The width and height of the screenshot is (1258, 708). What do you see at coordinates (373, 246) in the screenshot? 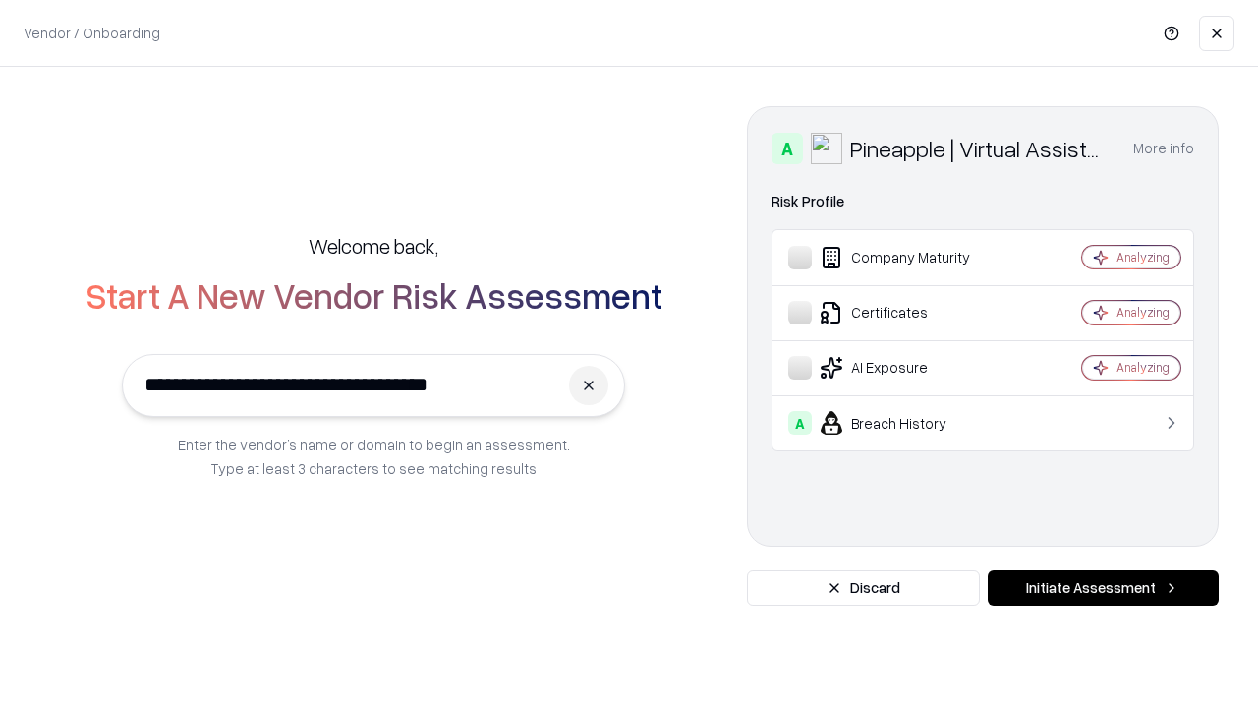
I see `h5: Welcome back,` at bounding box center [373, 246].